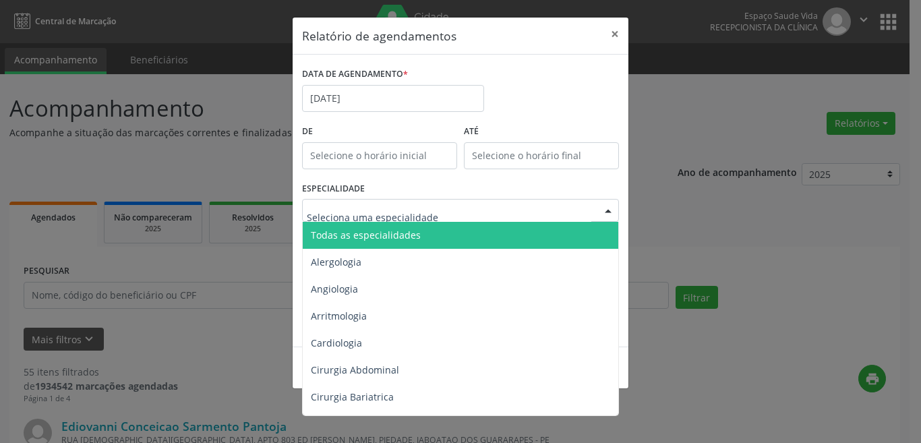 This screenshot has height=443, width=921. What do you see at coordinates (379, 156) in the screenshot?
I see `input: Selecione o horário inicial` at bounding box center [379, 156].